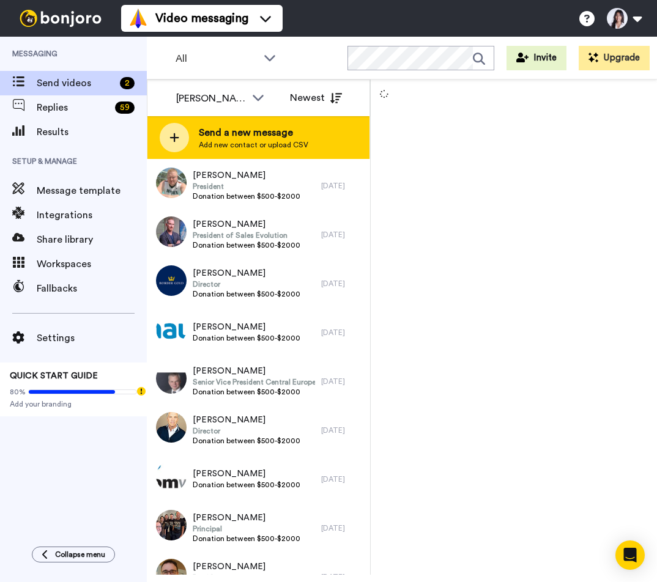 This screenshot has width=657, height=582. I want to click on span: Workspaces, so click(92, 264).